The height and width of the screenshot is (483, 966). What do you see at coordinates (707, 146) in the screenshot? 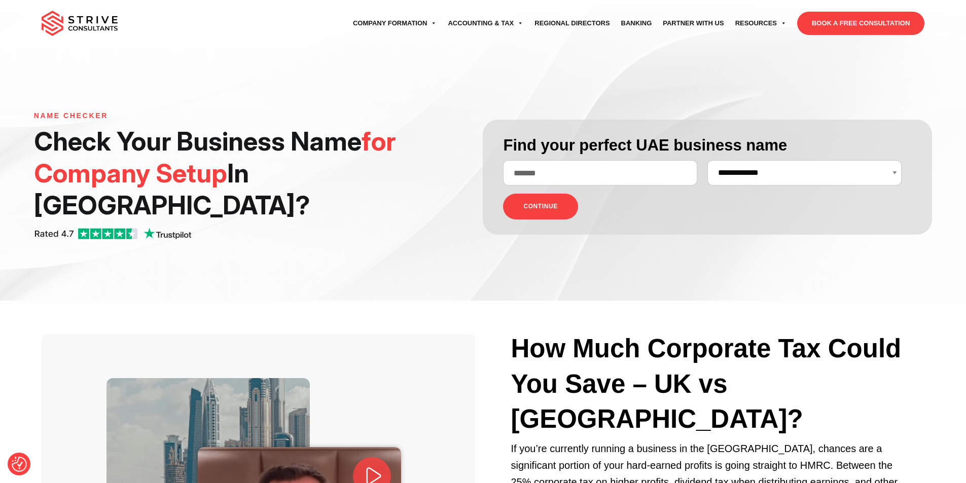
I see `h3: Find your perfect UAE business name` at bounding box center [707, 146].